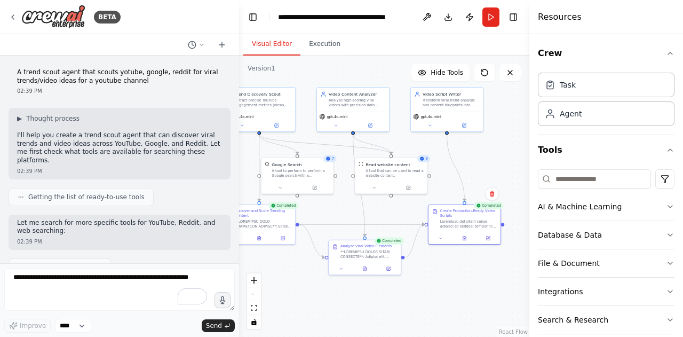 The image size is (683, 337). I want to click on div: Discover and Score Trending Content, so click(263, 213).